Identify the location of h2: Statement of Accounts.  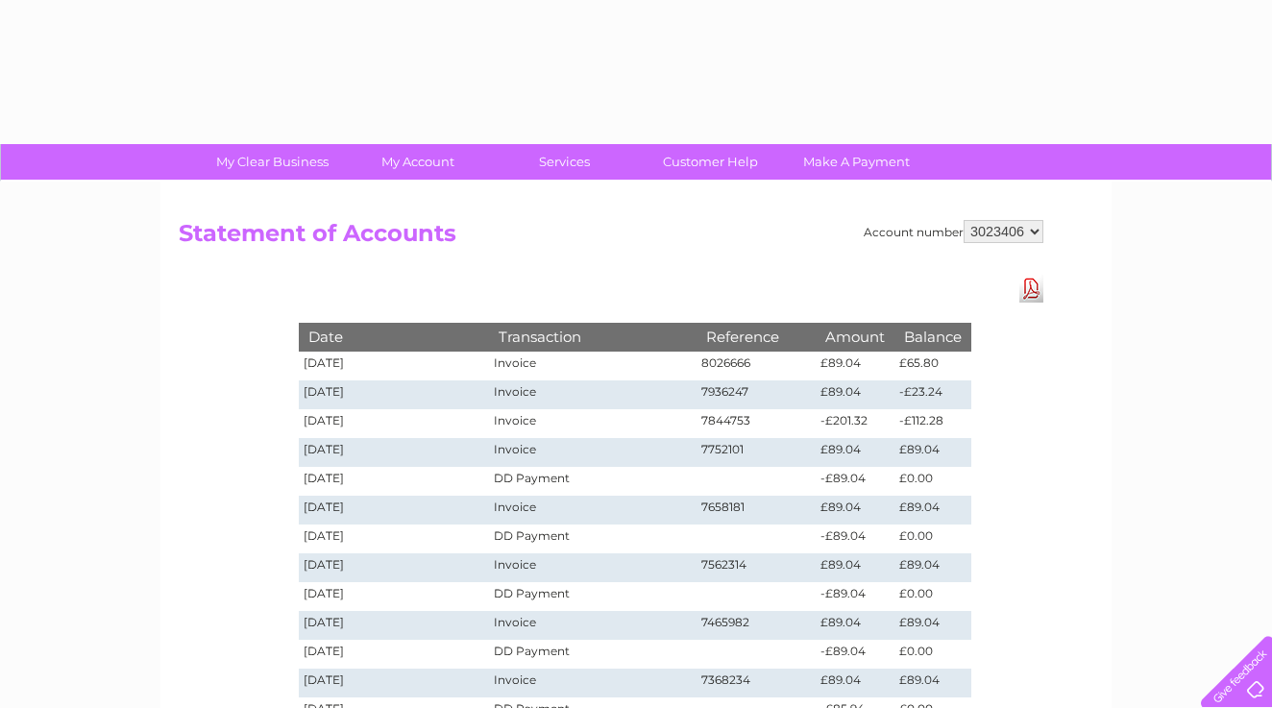
(611, 238).